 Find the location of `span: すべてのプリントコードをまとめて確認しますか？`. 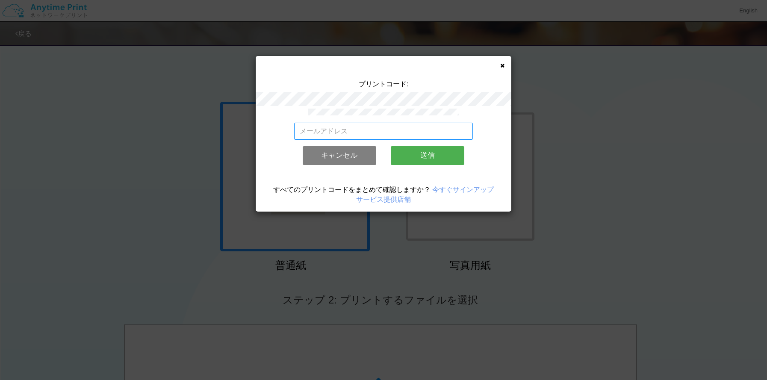

span: すべてのプリントコードをまとめて確認しますか？ is located at coordinates (352, 189).